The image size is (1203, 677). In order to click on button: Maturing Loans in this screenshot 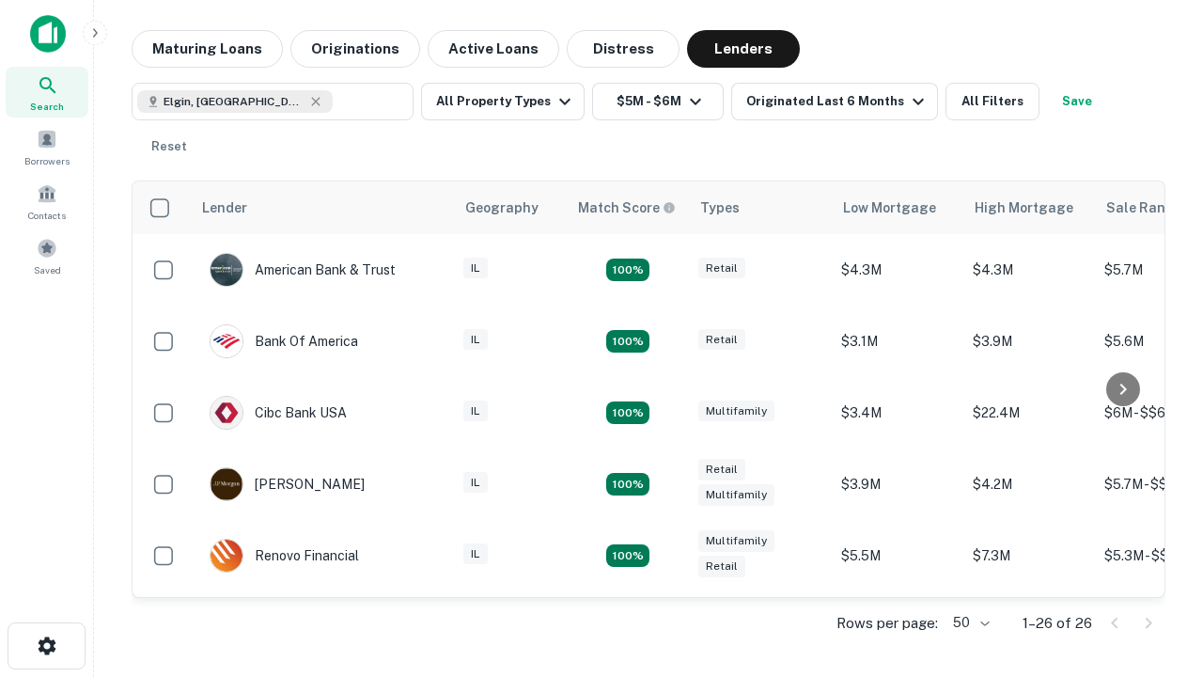, I will do `click(207, 49)`.